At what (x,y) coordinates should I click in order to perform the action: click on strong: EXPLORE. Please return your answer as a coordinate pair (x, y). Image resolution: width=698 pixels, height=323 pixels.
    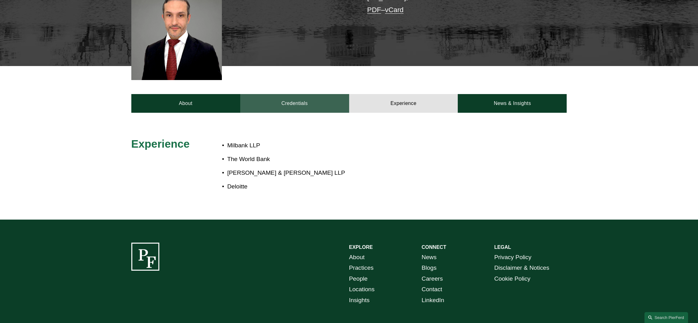
    Looking at the image, I should click on (361, 247).